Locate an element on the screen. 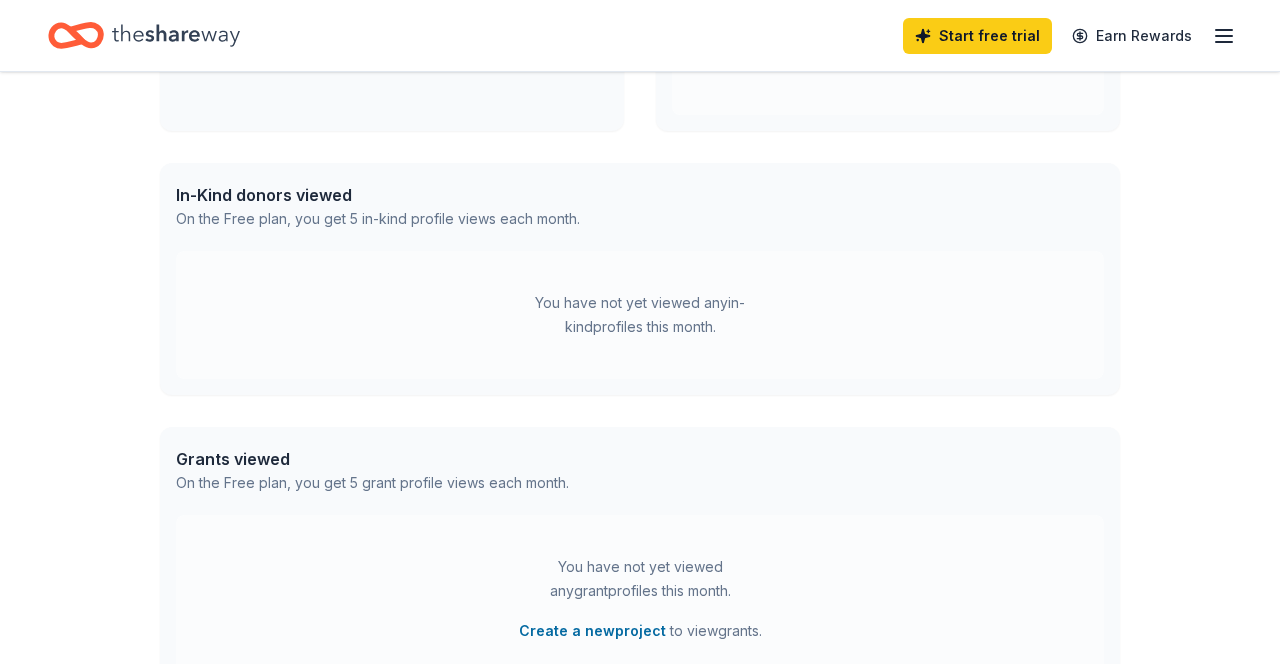  div: You have not yet viewed any grant profiles this month. is located at coordinates (640, 579).